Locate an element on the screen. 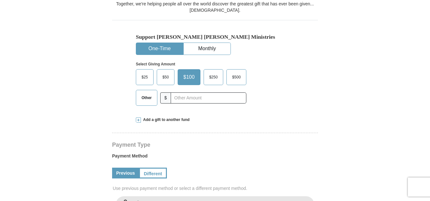 The height and width of the screenshot is (201, 430). h4: Payment Type is located at coordinates (215, 144).